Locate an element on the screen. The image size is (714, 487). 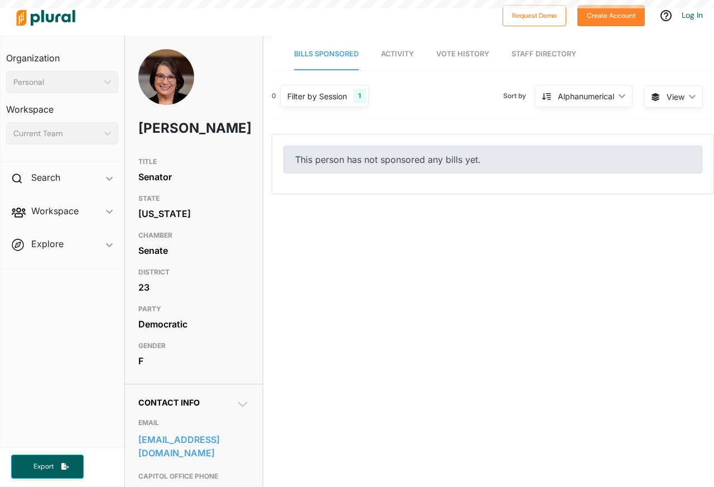
div: 23 is located at coordinates (194, 287).